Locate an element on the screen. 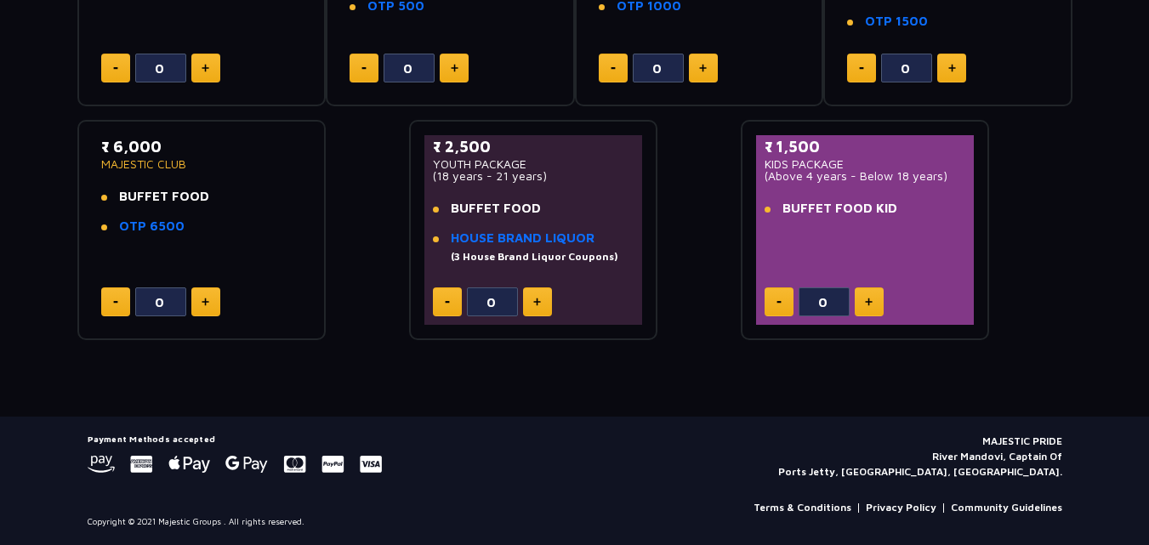 The image size is (1149, 545). p: YOUTH PACKAGE is located at coordinates (533, 164).